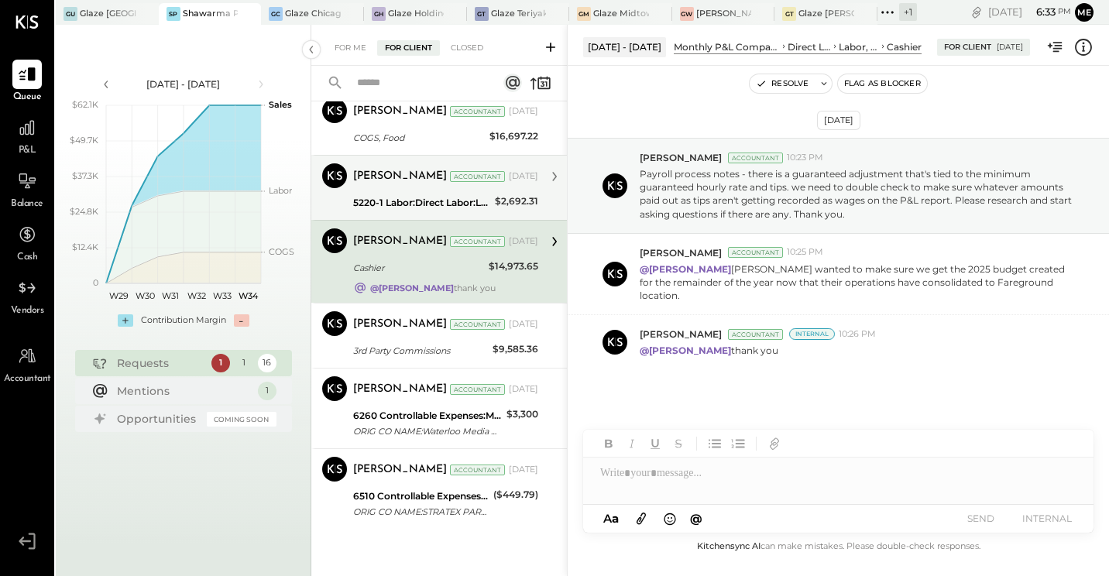  I want to click on div: 3rd Party Commissions, so click(420, 351).